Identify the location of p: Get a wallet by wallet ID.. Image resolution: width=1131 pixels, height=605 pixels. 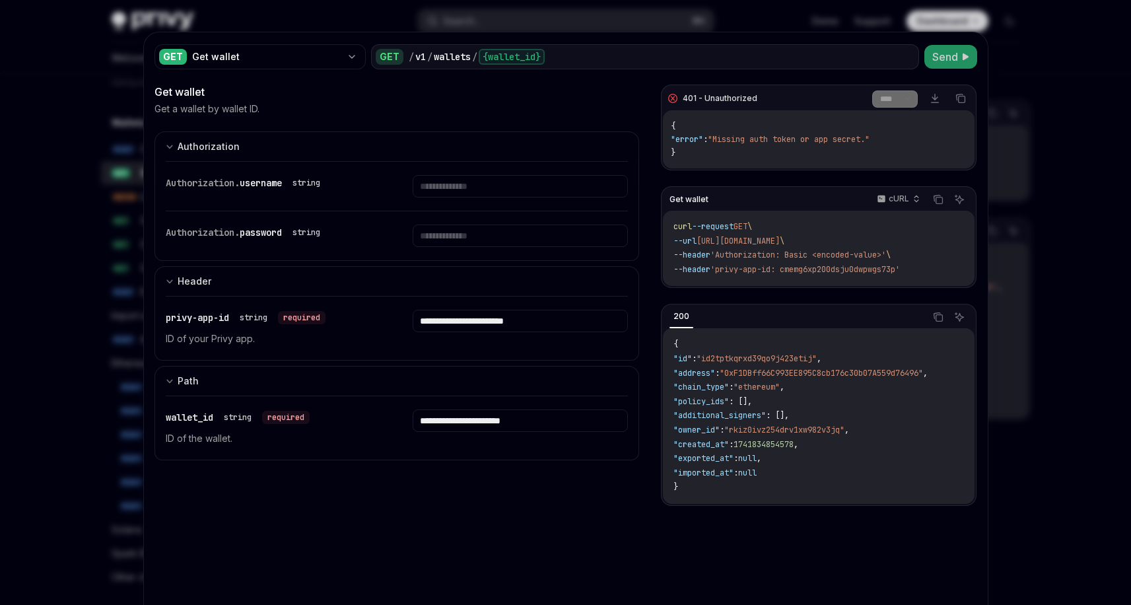
(207, 109).